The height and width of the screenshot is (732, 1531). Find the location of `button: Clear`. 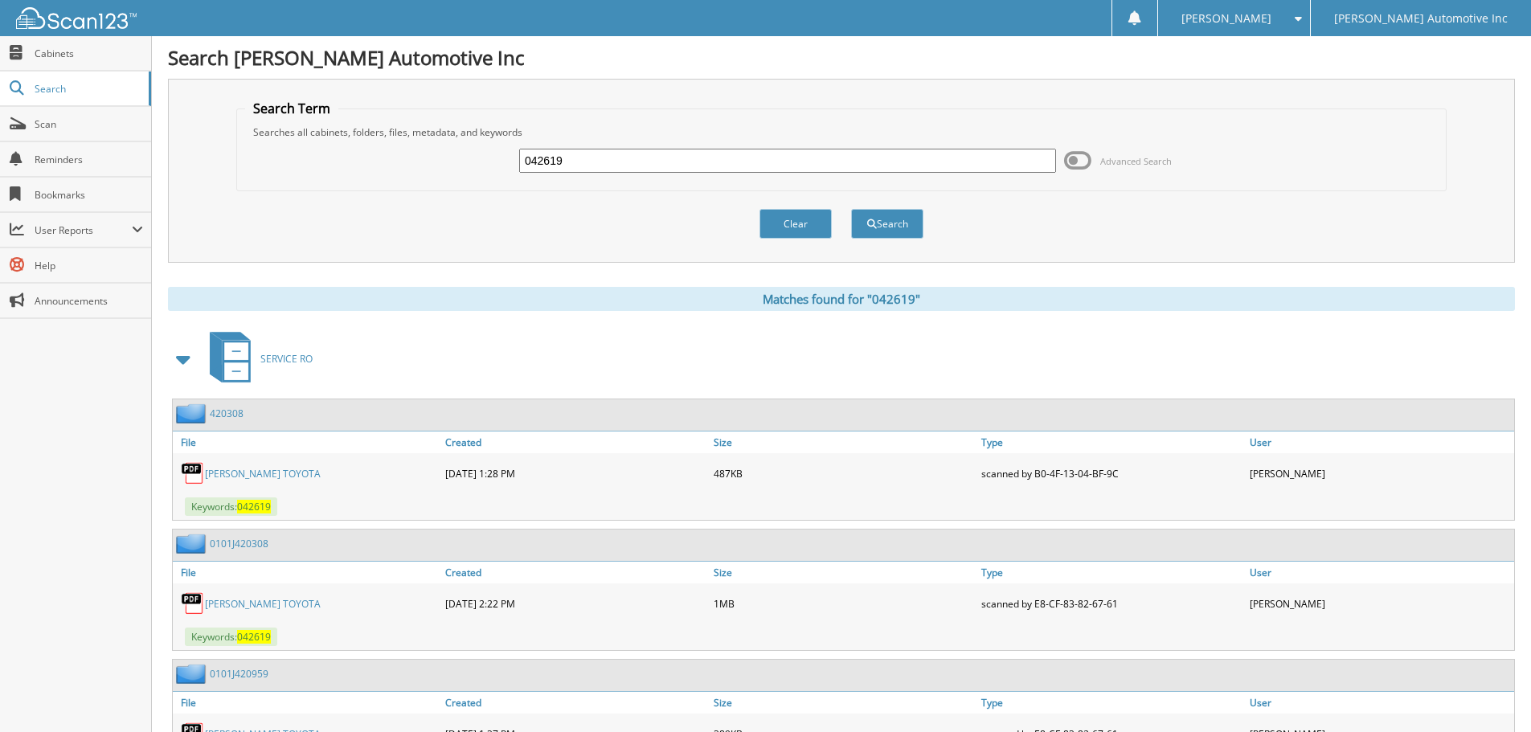

button: Clear is located at coordinates (796, 223).